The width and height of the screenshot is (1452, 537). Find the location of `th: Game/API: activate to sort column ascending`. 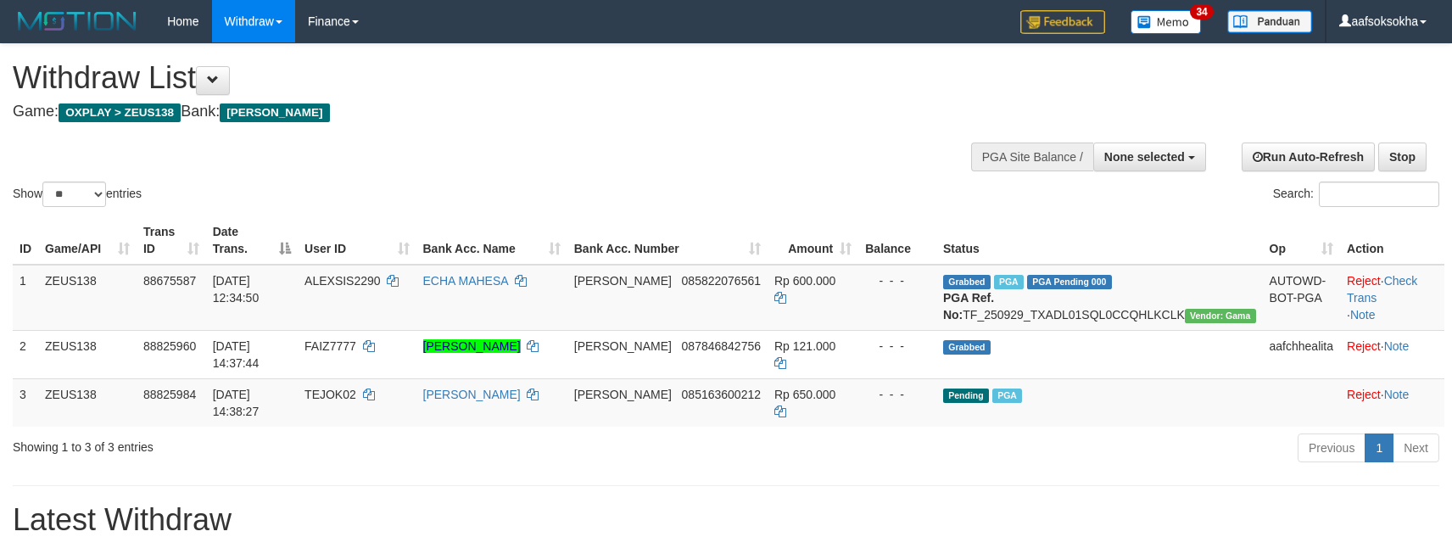

th: Game/API: activate to sort column ascending is located at coordinates (87, 240).